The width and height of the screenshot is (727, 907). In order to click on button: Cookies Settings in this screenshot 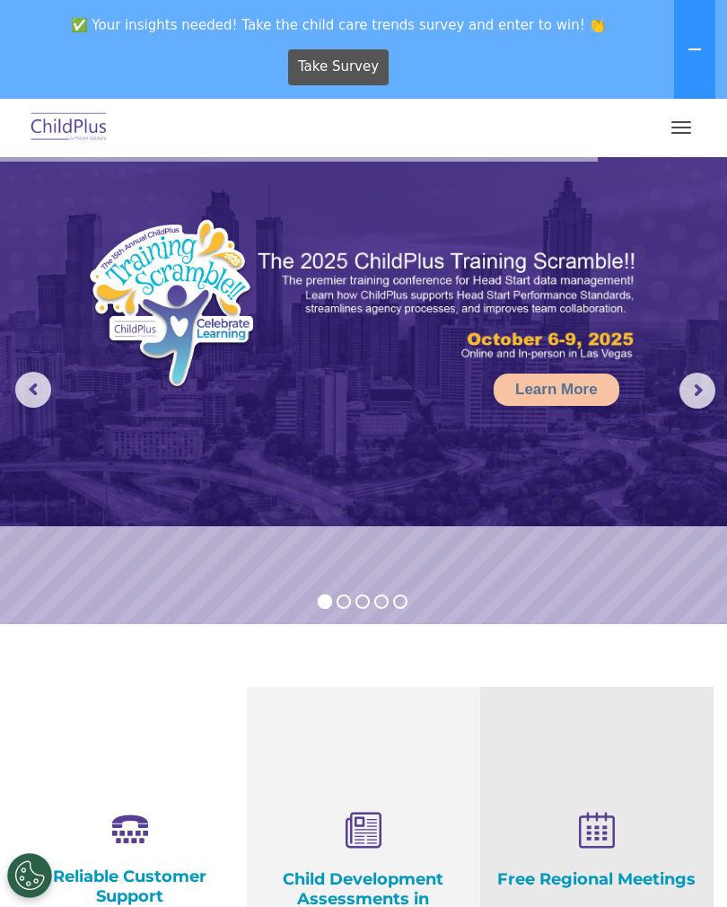, I will do `click(30, 876)`.